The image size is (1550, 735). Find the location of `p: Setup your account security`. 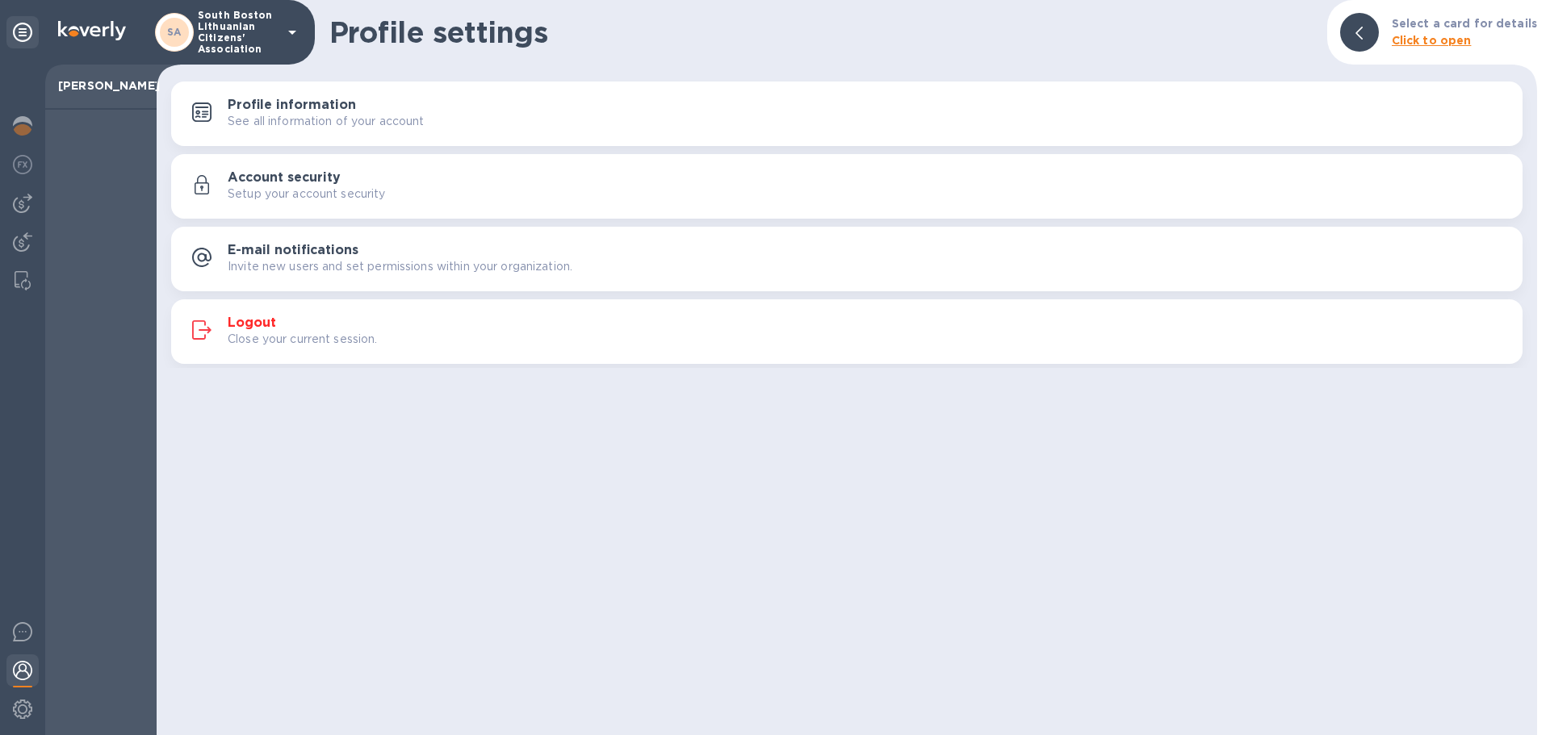

p: Setup your account security is located at coordinates (307, 194).